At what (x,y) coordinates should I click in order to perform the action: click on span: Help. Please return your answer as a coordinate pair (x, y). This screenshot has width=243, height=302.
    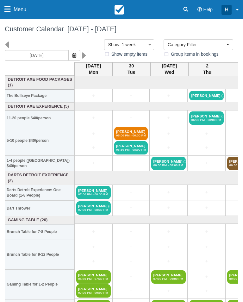
    Looking at the image, I should click on (208, 9).